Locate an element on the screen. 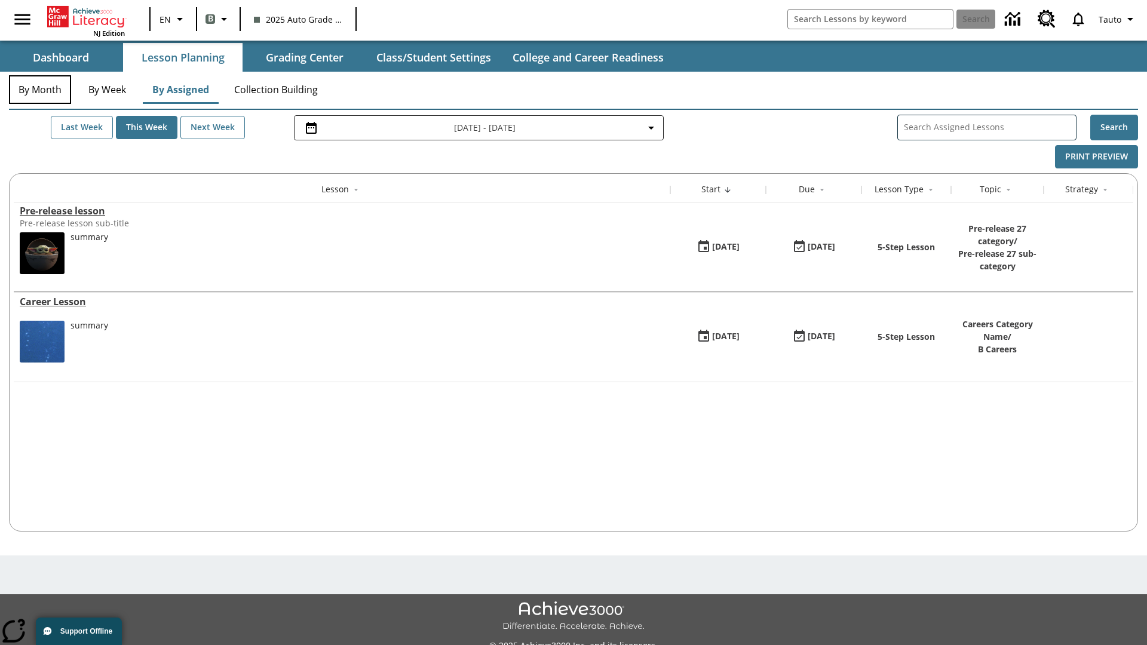 Image resolution: width=1147 pixels, height=645 pixels. button: This Week is located at coordinates (146, 127).